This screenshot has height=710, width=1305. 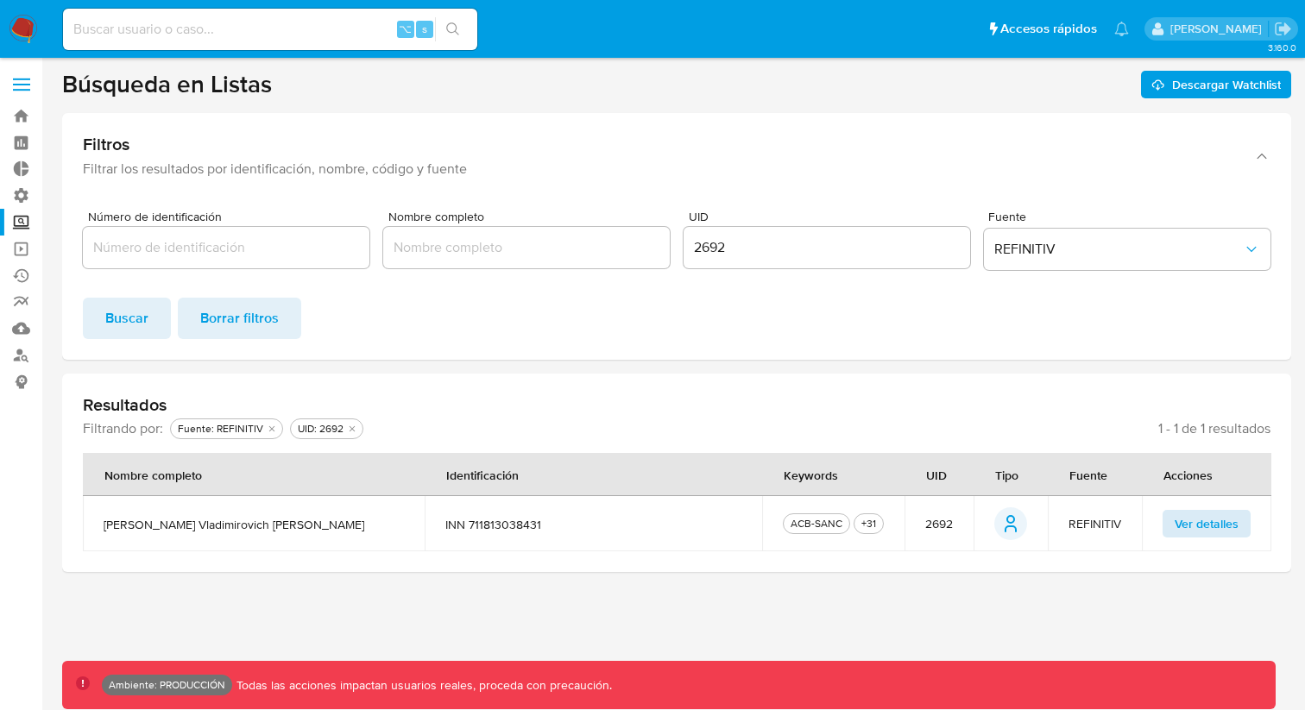 I want to click on p: Todas las acciones impactan usuarios reales, proceda con precaución., so click(x=422, y=685).